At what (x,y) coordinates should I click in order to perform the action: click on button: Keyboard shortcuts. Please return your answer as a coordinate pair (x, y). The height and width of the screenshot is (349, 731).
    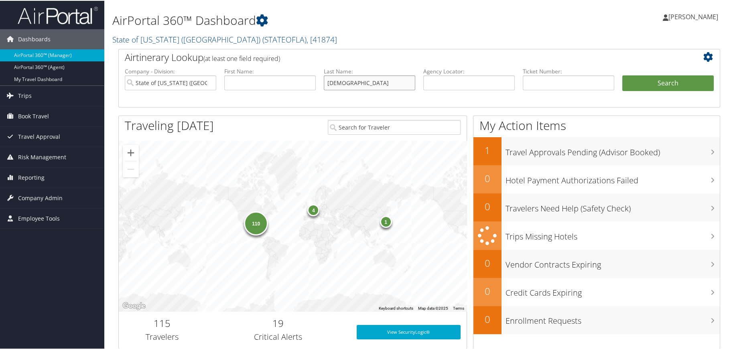
    Looking at the image, I should click on (396, 308).